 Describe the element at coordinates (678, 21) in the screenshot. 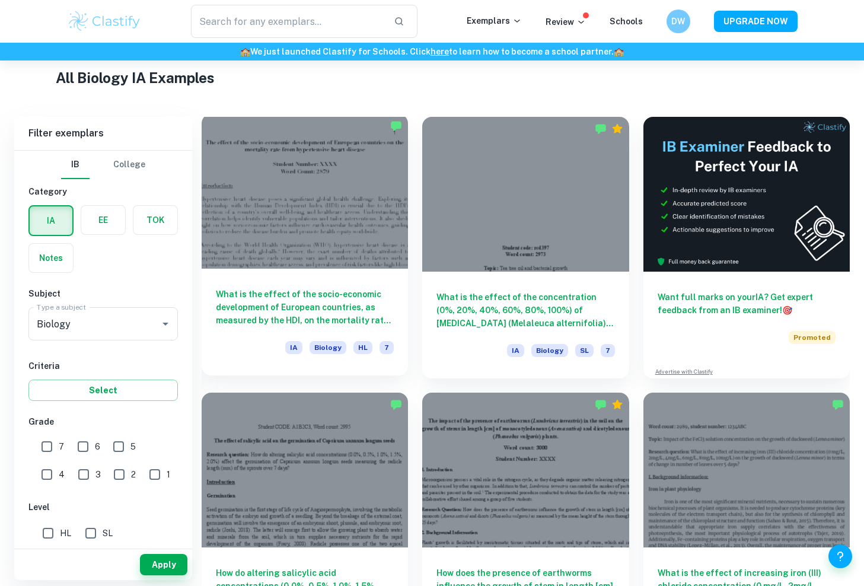

I see `button: DW` at that location.